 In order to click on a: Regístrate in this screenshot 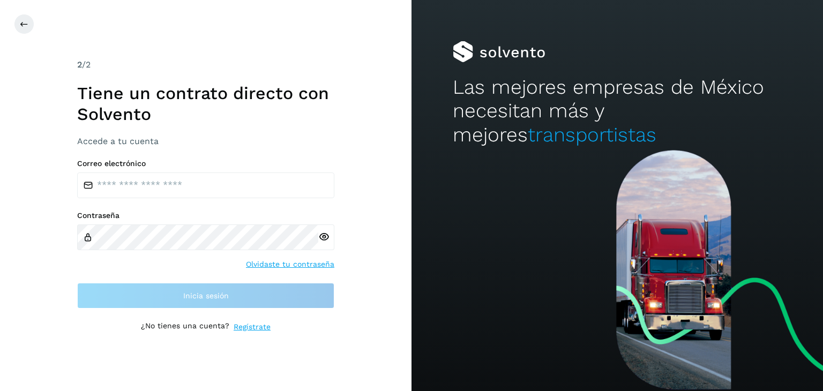, I will do `click(252, 327)`.